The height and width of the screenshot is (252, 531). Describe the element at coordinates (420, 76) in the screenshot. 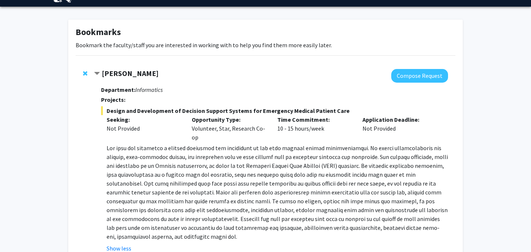

I see `button: Compose Request to Aleksandra Sarcevic` at that location.